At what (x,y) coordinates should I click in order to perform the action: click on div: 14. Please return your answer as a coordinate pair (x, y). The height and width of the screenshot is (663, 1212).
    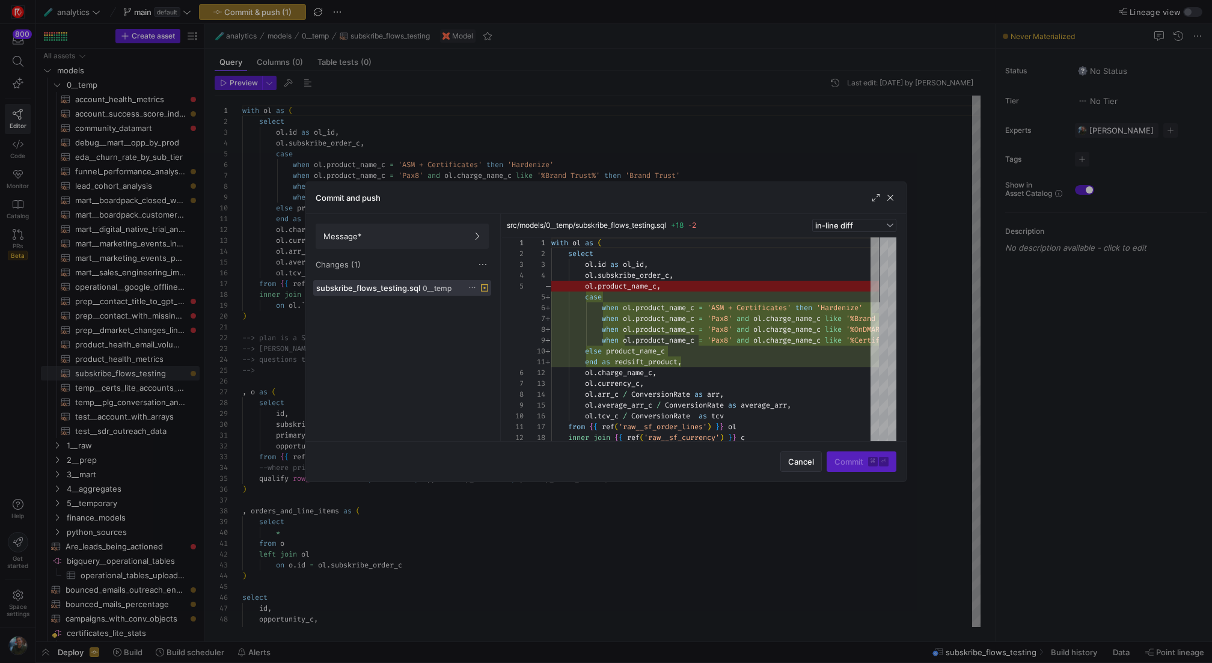
    Looking at the image, I should click on (535, 394).